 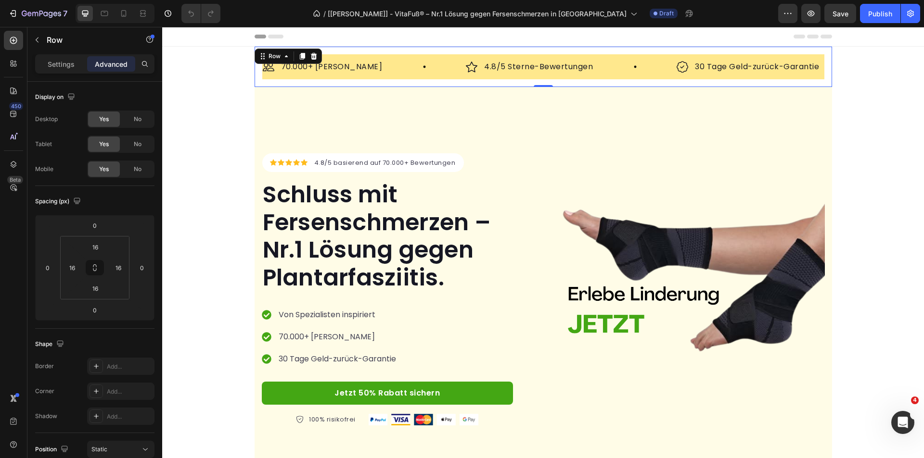 What do you see at coordinates (880, 13) in the screenshot?
I see `button: Publish` at bounding box center [880, 13].